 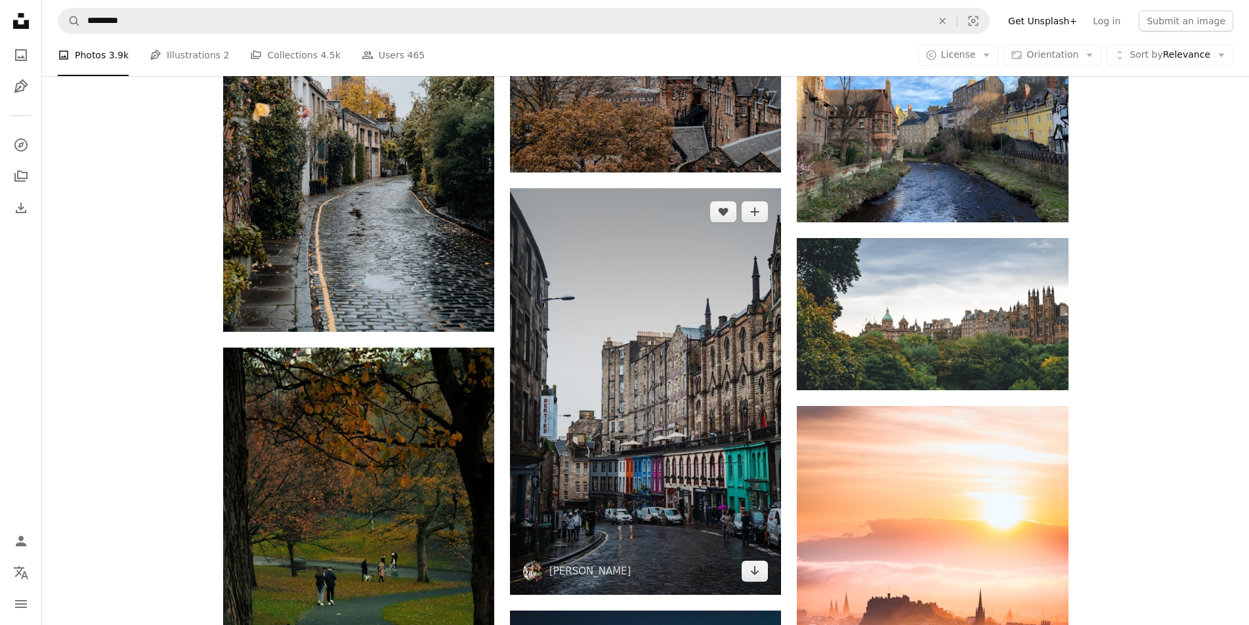 I want to click on img: people walking near concrete buildings, so click(x=645, y=392).